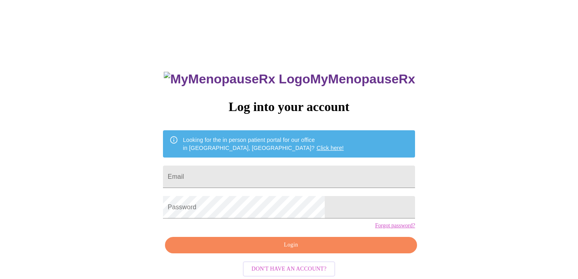 The height and width of the screenshot is (279, 578). Describe the element at coordinates (289, 107) in the screenshot. I see `h3: Log into your account` at that location.